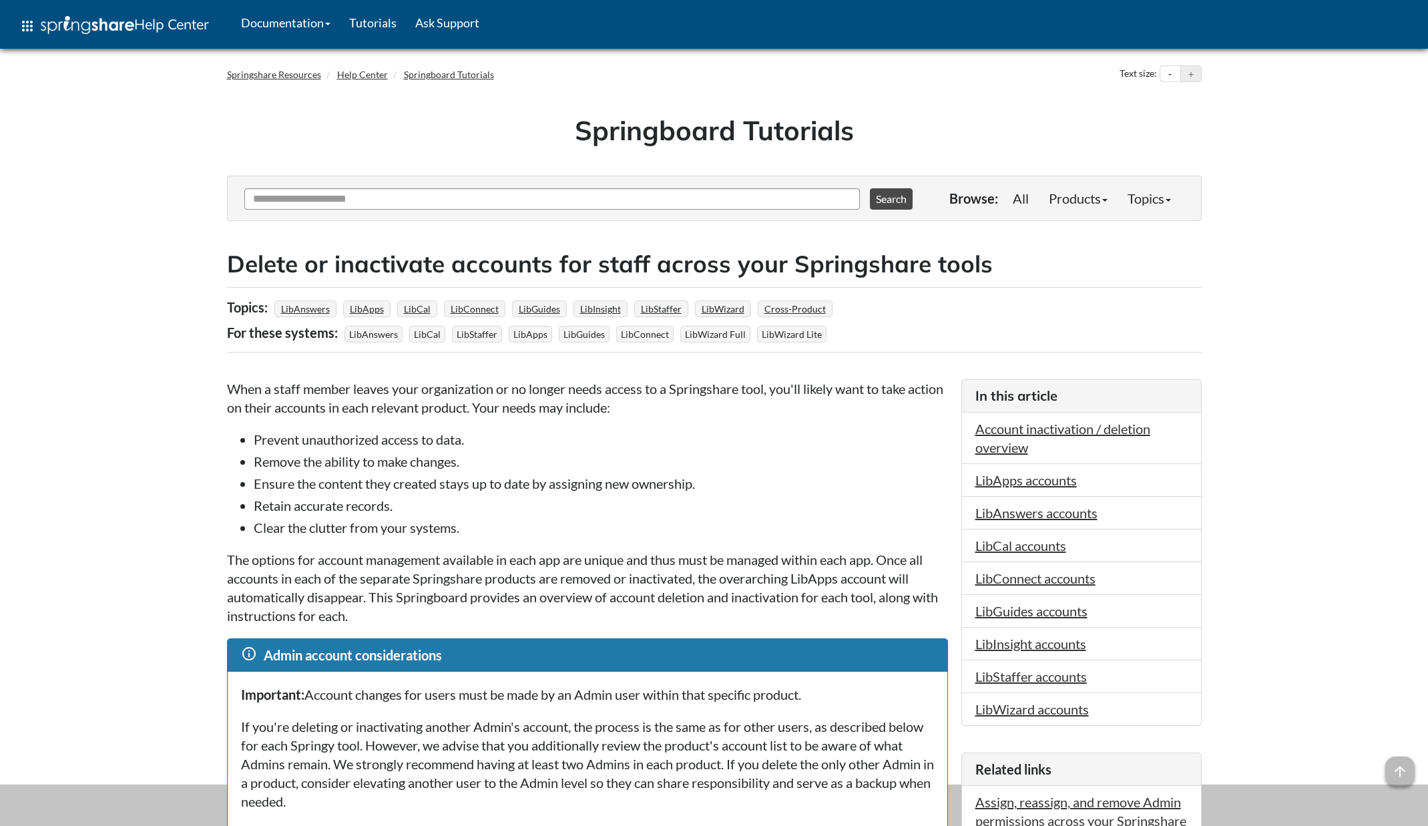  I want to click on a: LibApps, so click(366, 308).